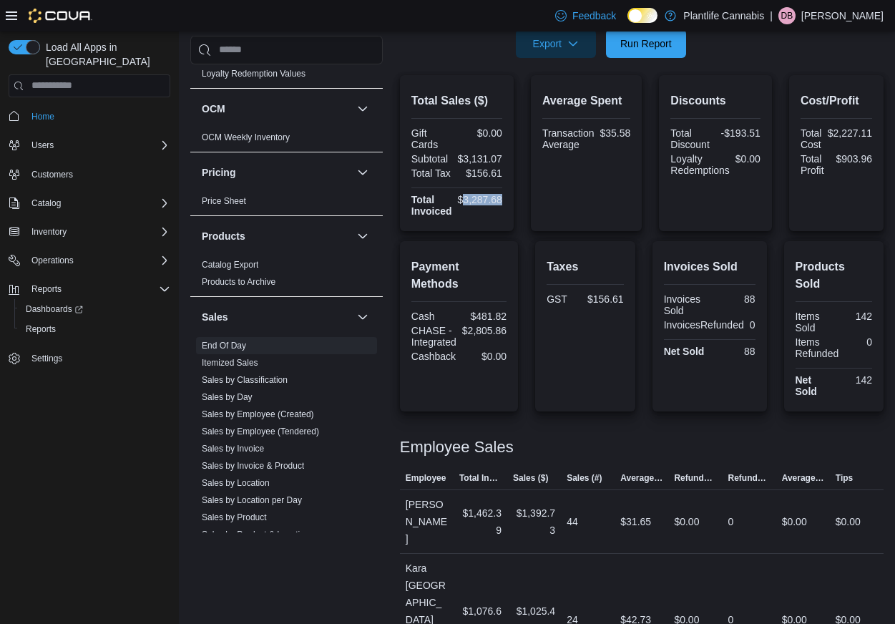  I want to click on a: Sales by Day, so click(227, 397).